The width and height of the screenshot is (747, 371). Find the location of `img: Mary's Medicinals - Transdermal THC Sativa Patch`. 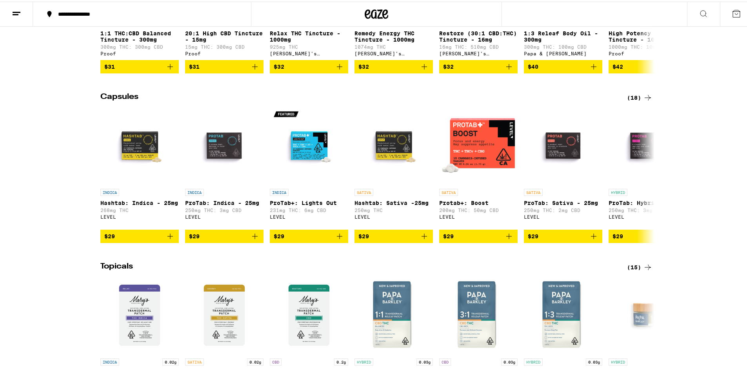

img: Mary's Medicinals - Transdermal THC Sativa Patch is located at coordinates (224, 313).